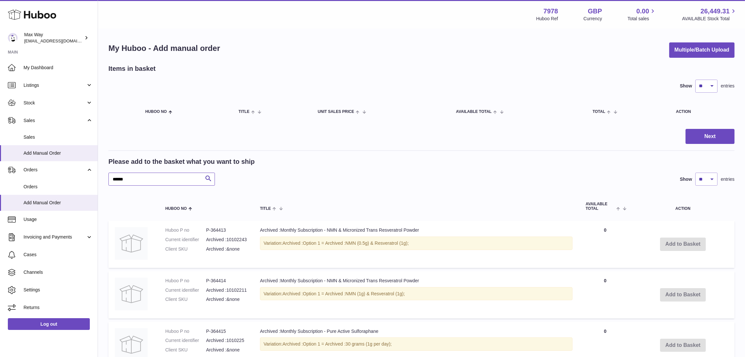 The height and width of the screenshot is (357, 745). What do you see at coordinates (336, 112) in the screenshot?
I see `span: Unit Sales Price` at bounding box center [336, 112].